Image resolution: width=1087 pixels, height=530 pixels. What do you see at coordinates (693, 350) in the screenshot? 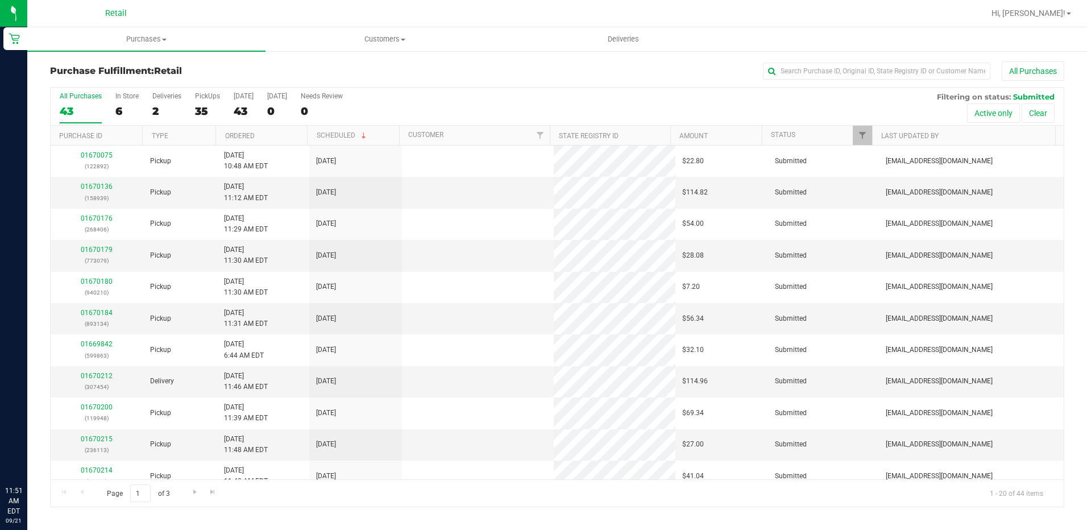
I see `span: $32.10` at bounding box center [693, 350].